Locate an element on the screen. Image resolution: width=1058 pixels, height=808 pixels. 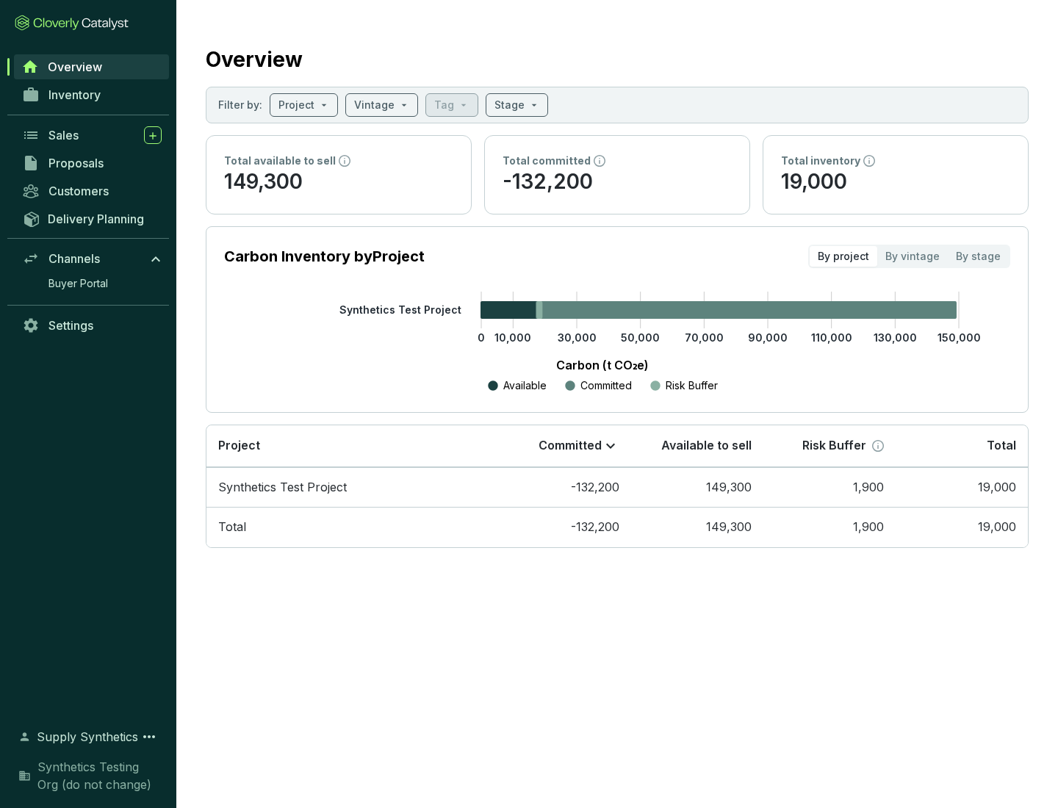
span: Buyer Portal is located at coordinates (78, 284).